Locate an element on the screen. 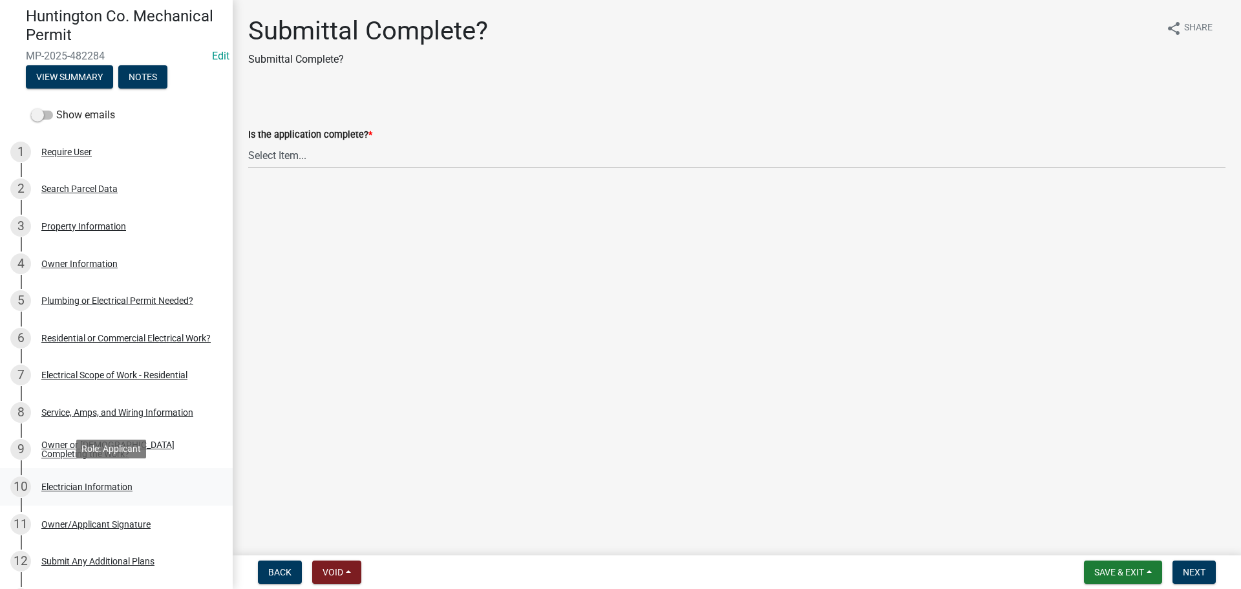 The image size is (1241, 589). div: 6 is located at coordinates (21, 338).